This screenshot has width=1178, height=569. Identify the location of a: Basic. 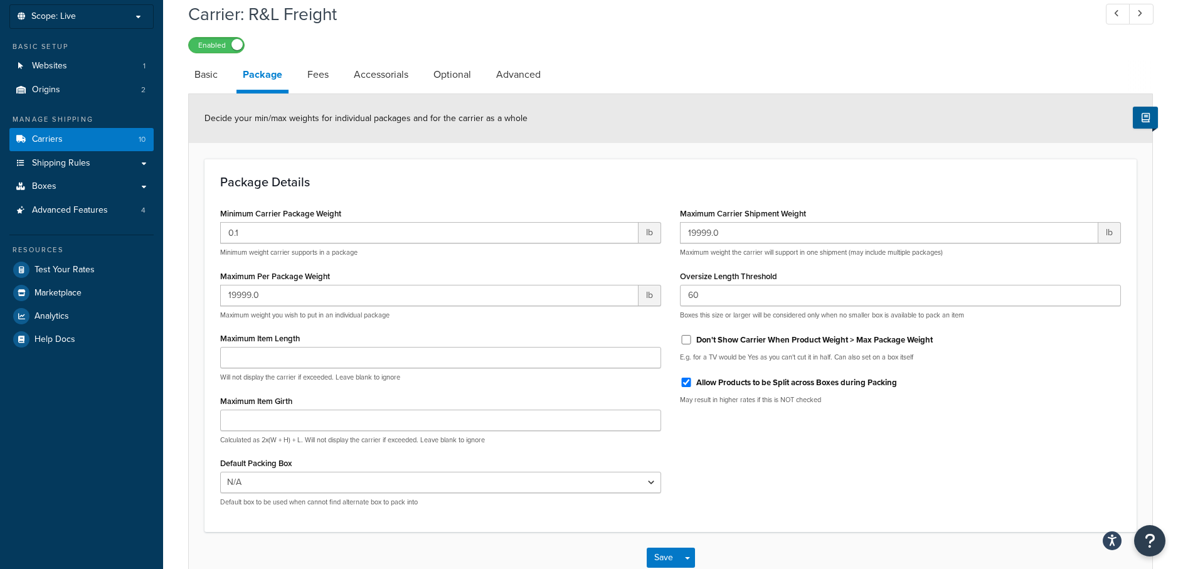
(206, 75).